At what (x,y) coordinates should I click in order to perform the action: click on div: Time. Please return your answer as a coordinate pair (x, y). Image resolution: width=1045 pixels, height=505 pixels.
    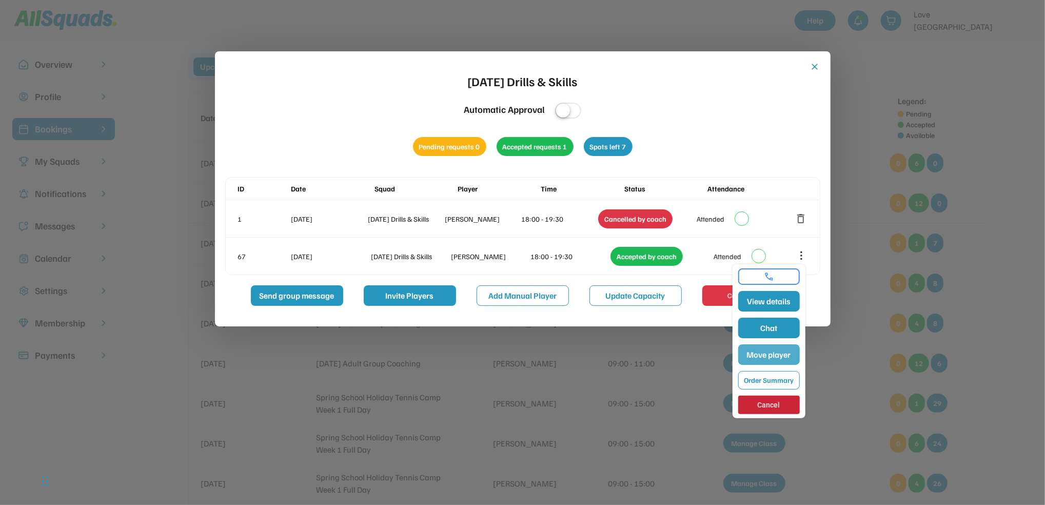
    Looking at the image, I should click on (581, 188).